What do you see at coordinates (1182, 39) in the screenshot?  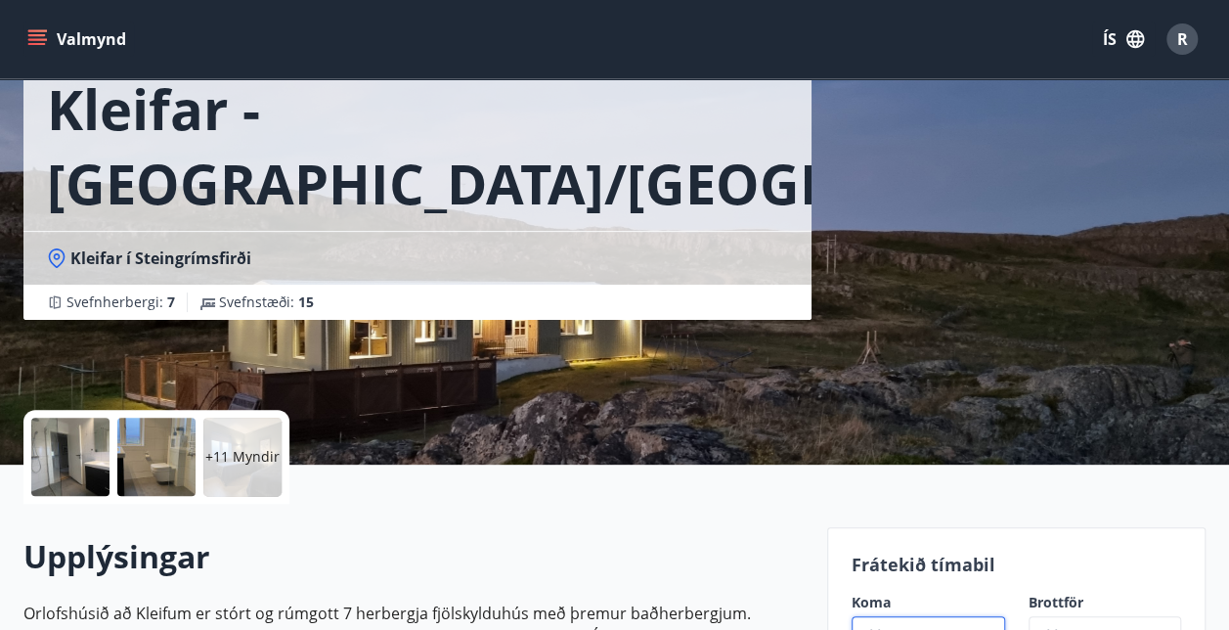 I see `button: R` at bounding box center [1182, 39].